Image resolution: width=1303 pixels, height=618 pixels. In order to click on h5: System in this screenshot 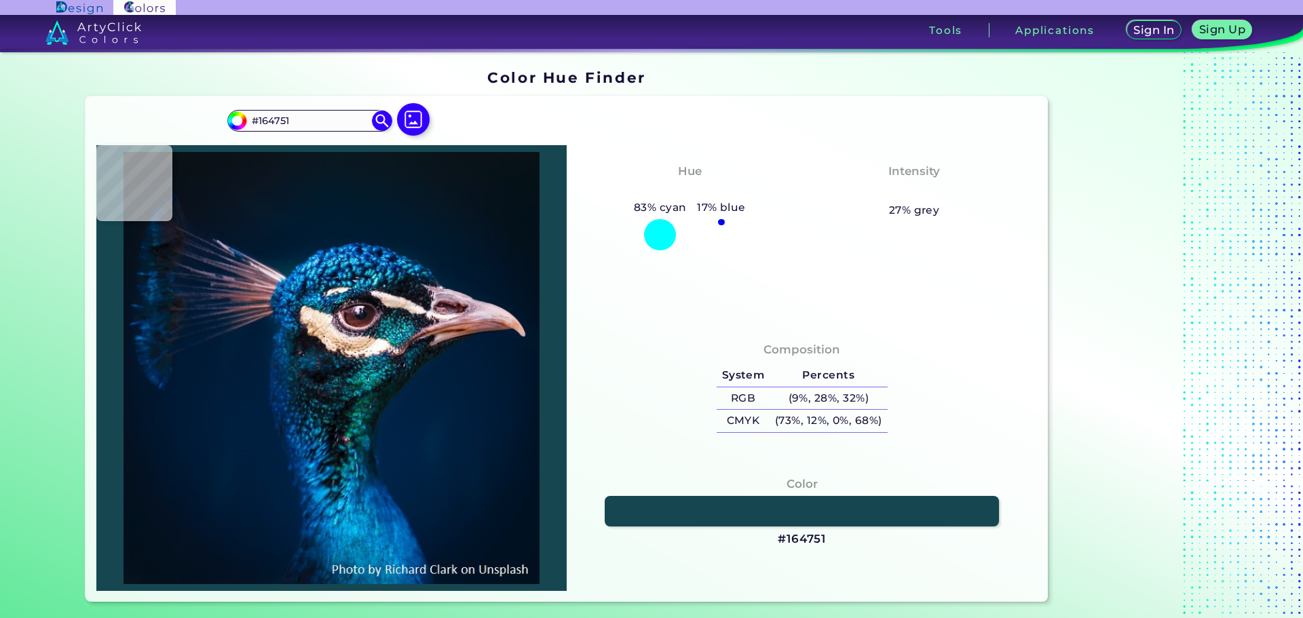, I will do `click(743, 375)`.